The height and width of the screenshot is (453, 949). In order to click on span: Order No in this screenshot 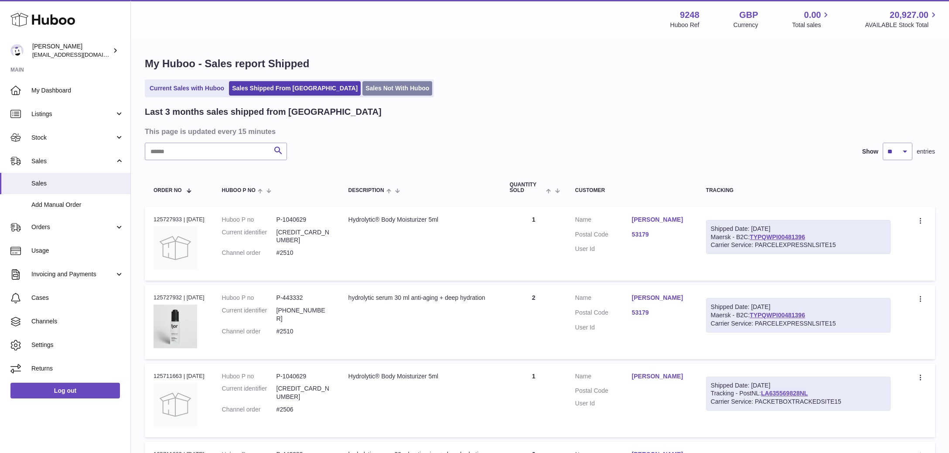, I will do `click(168, 190)`.